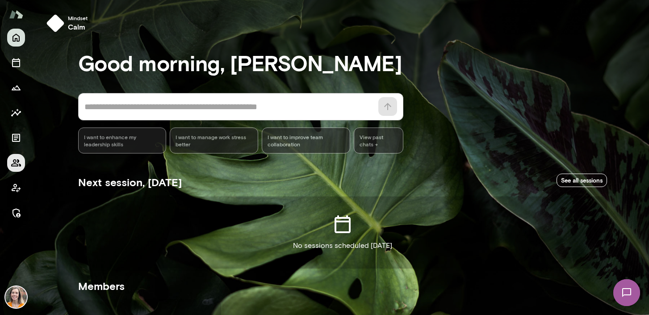 This screenshot has width=649, height=315. I want to click on div: I want to improve team collaboration, so click(306, 140).